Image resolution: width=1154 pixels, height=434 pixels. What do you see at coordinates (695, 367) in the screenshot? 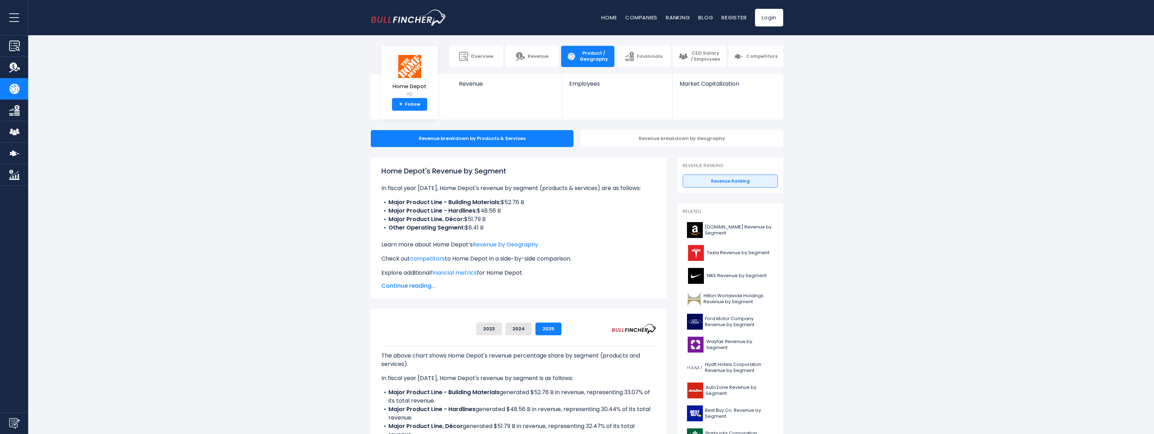
I see `img: H logo` at bounding box center [695, 367].